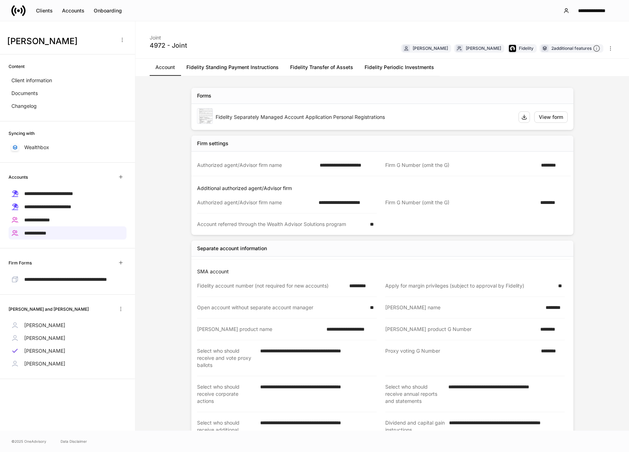  I want to click on div: Clients, so click(44, 11).